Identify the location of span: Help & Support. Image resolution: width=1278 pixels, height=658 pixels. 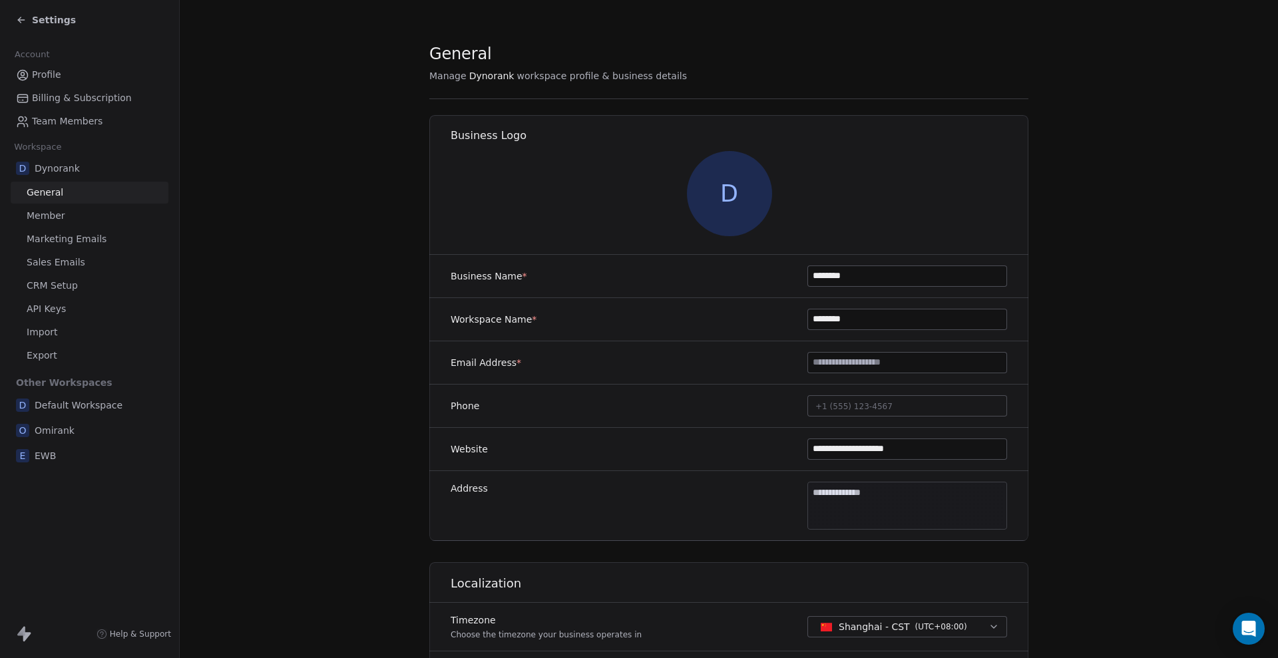
(140, 634).